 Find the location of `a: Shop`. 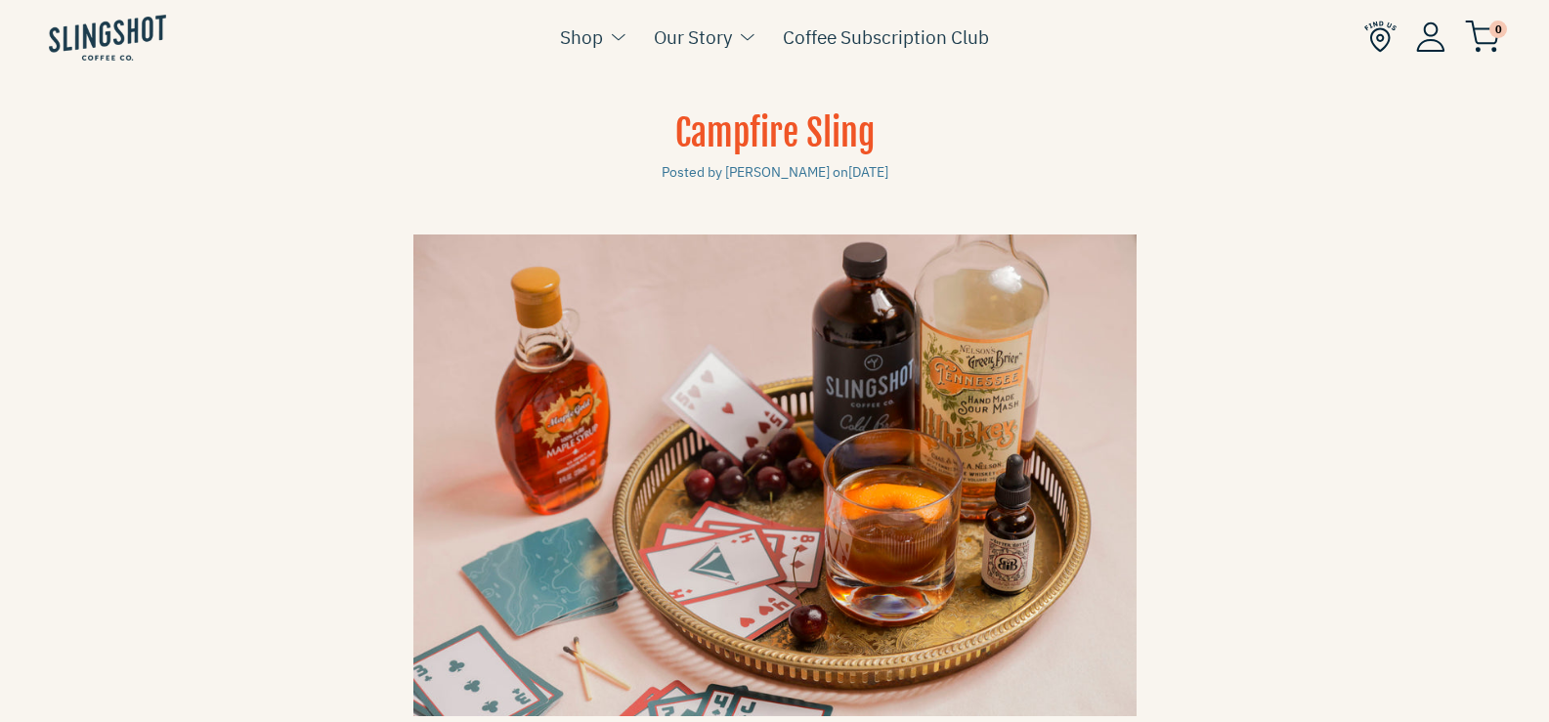

a: Shop is located at coordinates (581, 37).